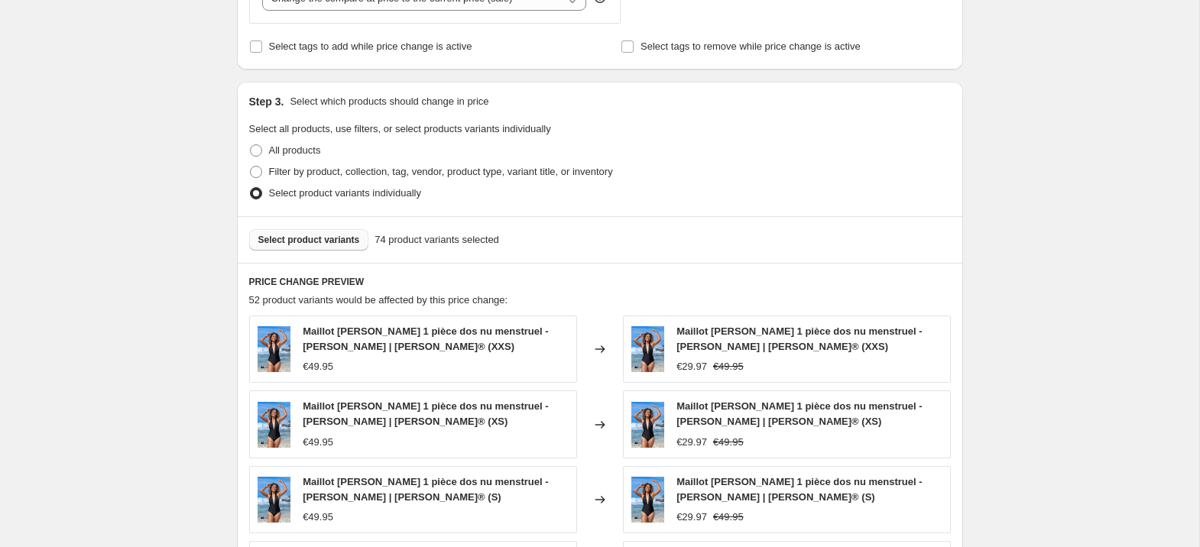 Image resolution: width=1200 pixels, height=547 pixels. I want to click on span: Select all products, use filters, or select products variants individually, so click(400, 128).